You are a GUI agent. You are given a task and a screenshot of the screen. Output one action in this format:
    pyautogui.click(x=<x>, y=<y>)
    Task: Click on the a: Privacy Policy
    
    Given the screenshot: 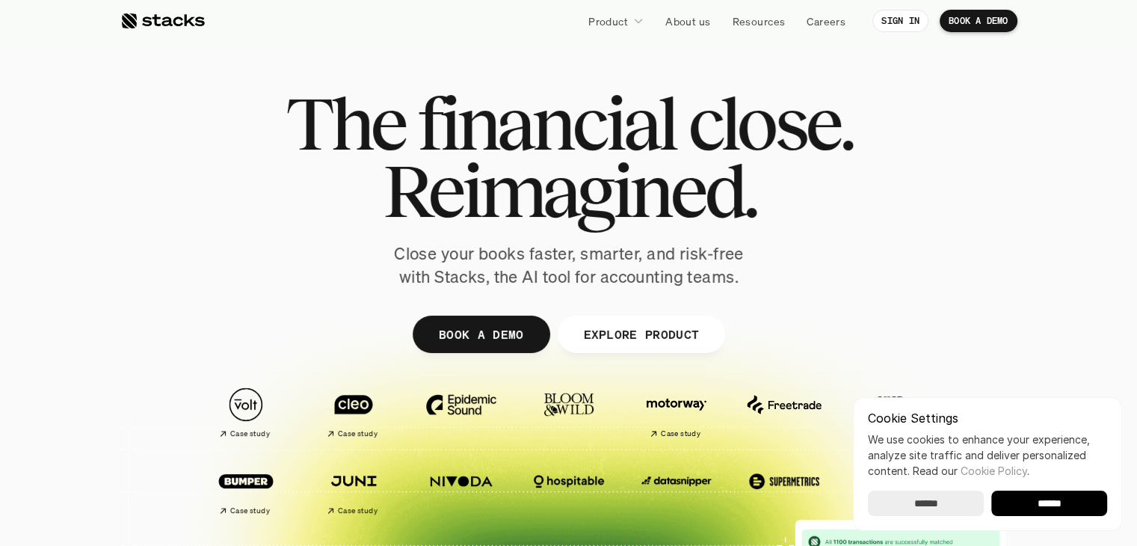 What is the action you would take?
    pyautogui.click(x=209, y=351)
    